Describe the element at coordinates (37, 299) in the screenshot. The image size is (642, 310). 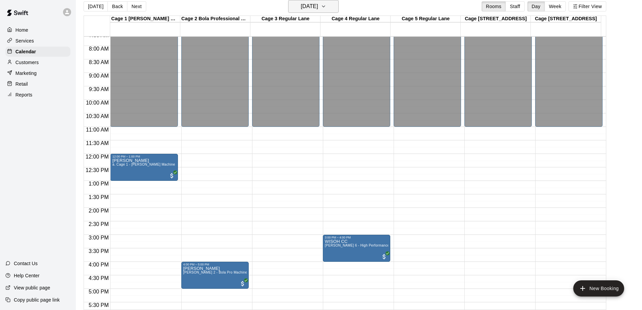
I see `p: Copy public page link` at that location.